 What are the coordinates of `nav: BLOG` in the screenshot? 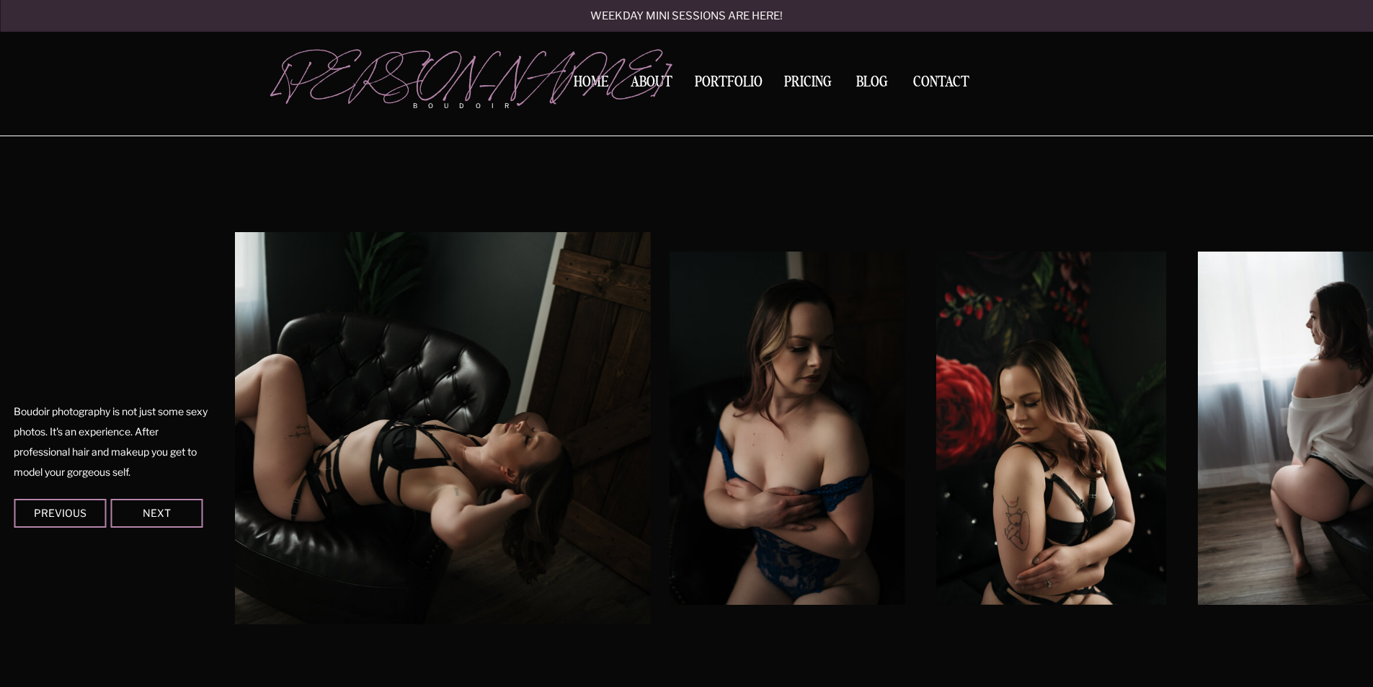 It's located at (872, 81).